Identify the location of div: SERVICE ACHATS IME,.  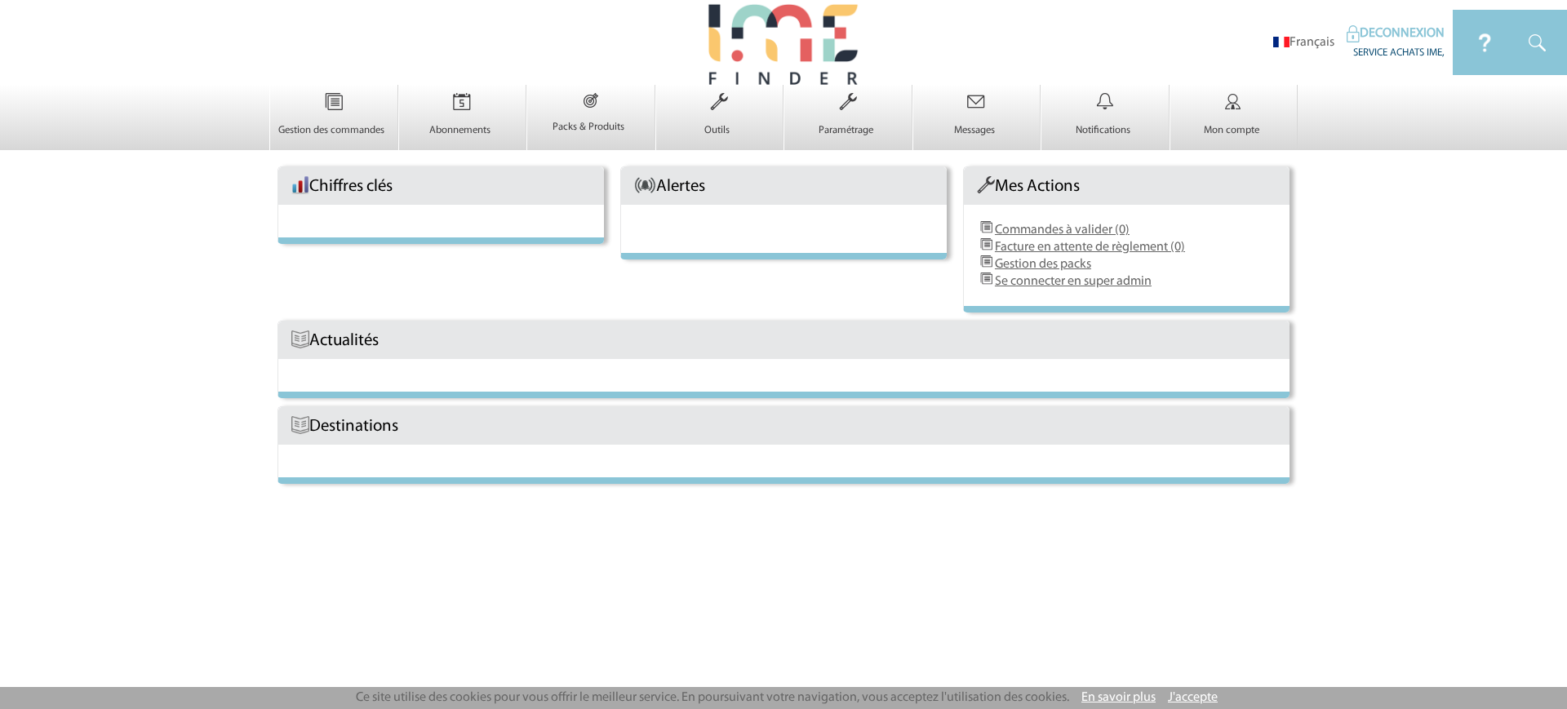
(1396, 51).